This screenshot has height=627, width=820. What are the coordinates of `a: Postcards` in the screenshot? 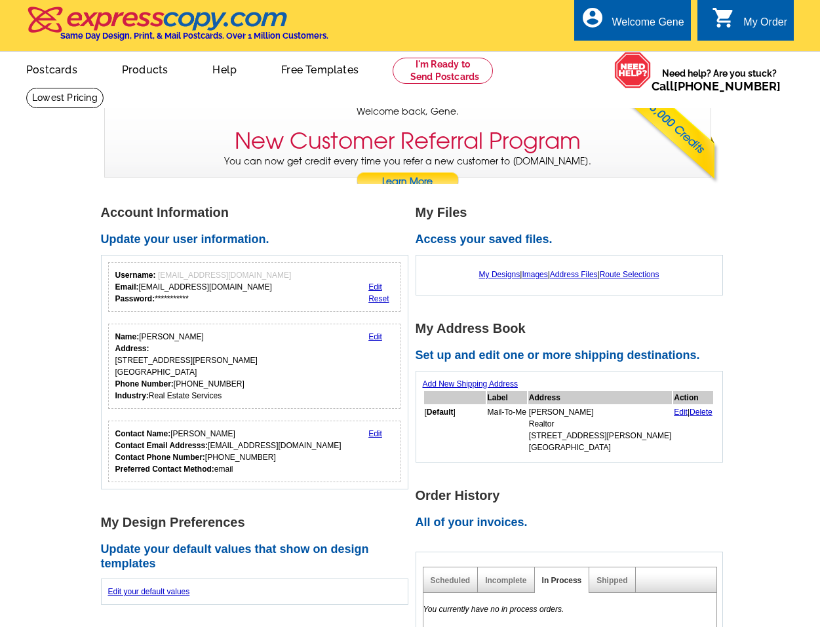 It's located at (52, 68).